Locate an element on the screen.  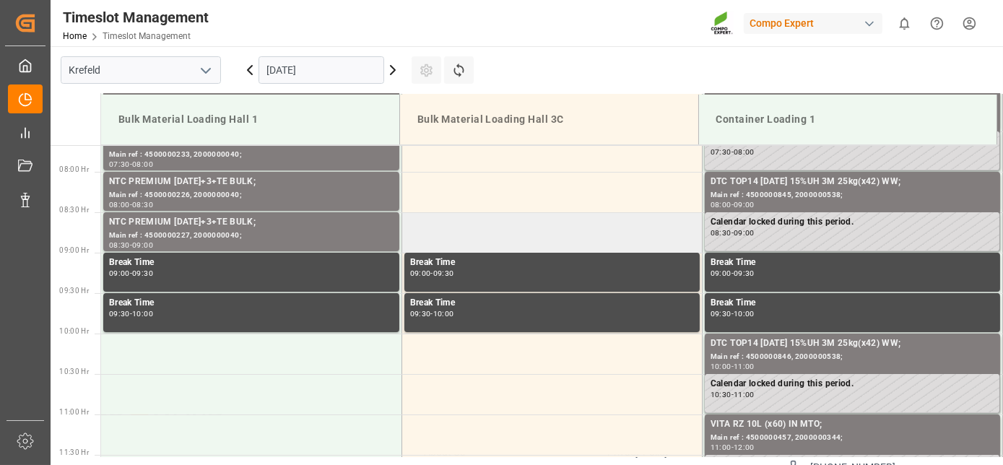
button: Help Center is located at coordinates (936, 23).